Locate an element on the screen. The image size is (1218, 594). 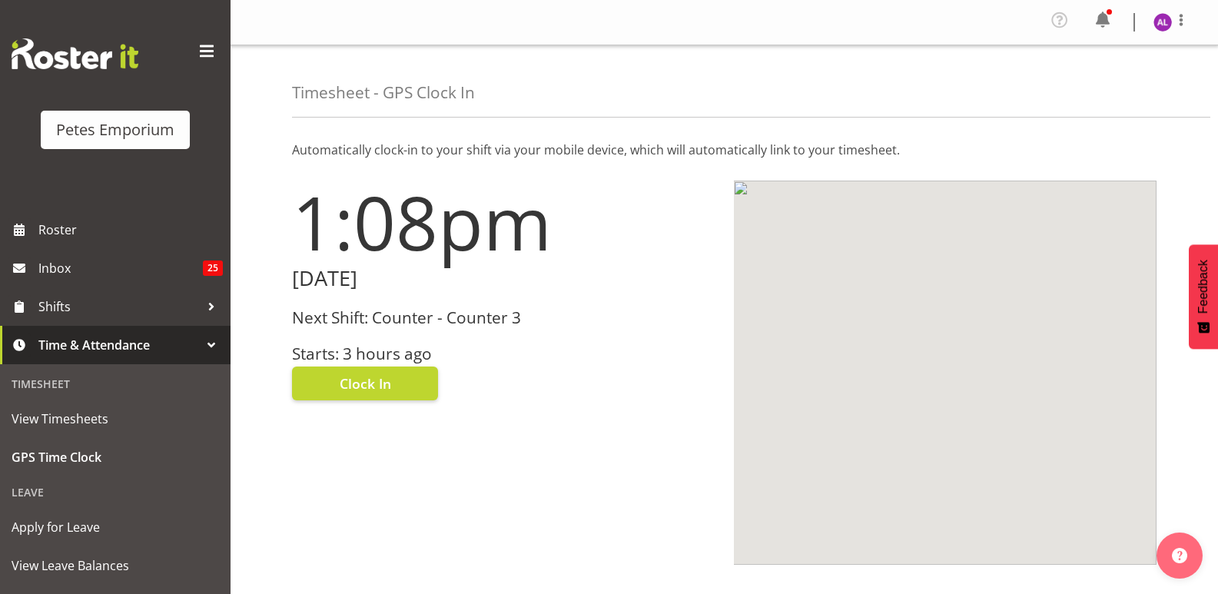
a: Apply for Leave is located at coordinates (115, 527).